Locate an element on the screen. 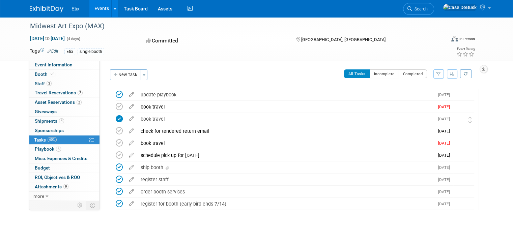 This screenshot has height=246, width=513. button: All Tasks is located at coordinates (357, 74).